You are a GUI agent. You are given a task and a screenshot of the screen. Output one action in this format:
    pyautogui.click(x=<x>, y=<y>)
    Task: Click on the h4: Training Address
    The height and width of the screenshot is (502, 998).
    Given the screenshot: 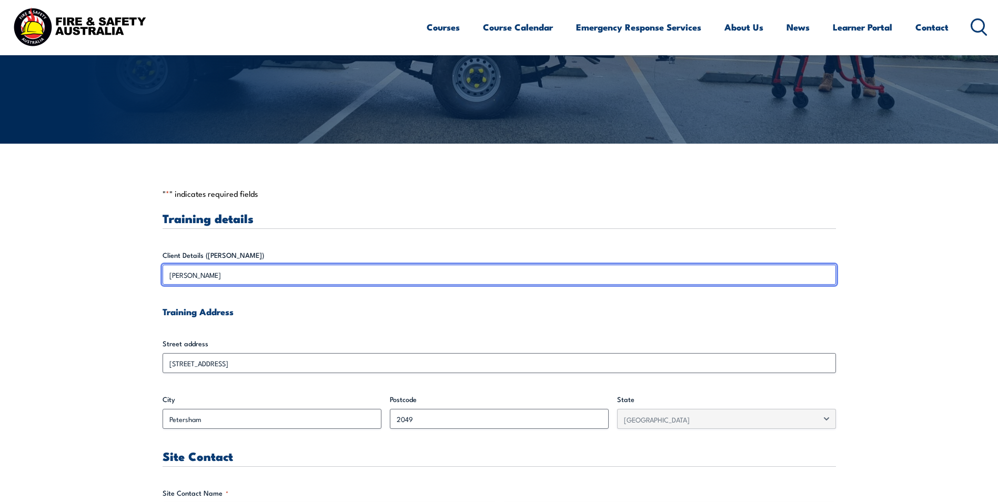 What is the action you would take?
    pyautogui.click(x=499, y=312)
    